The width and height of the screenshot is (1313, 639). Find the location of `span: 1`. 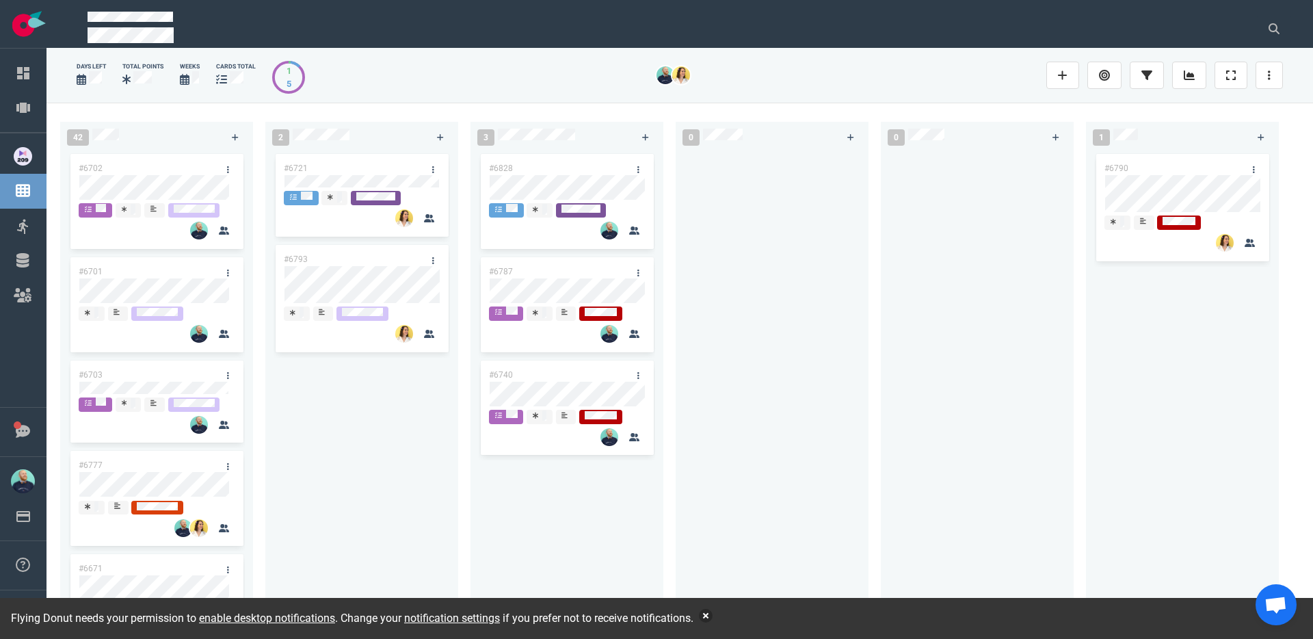

span: 1 is located at coordinates (1101, 137).